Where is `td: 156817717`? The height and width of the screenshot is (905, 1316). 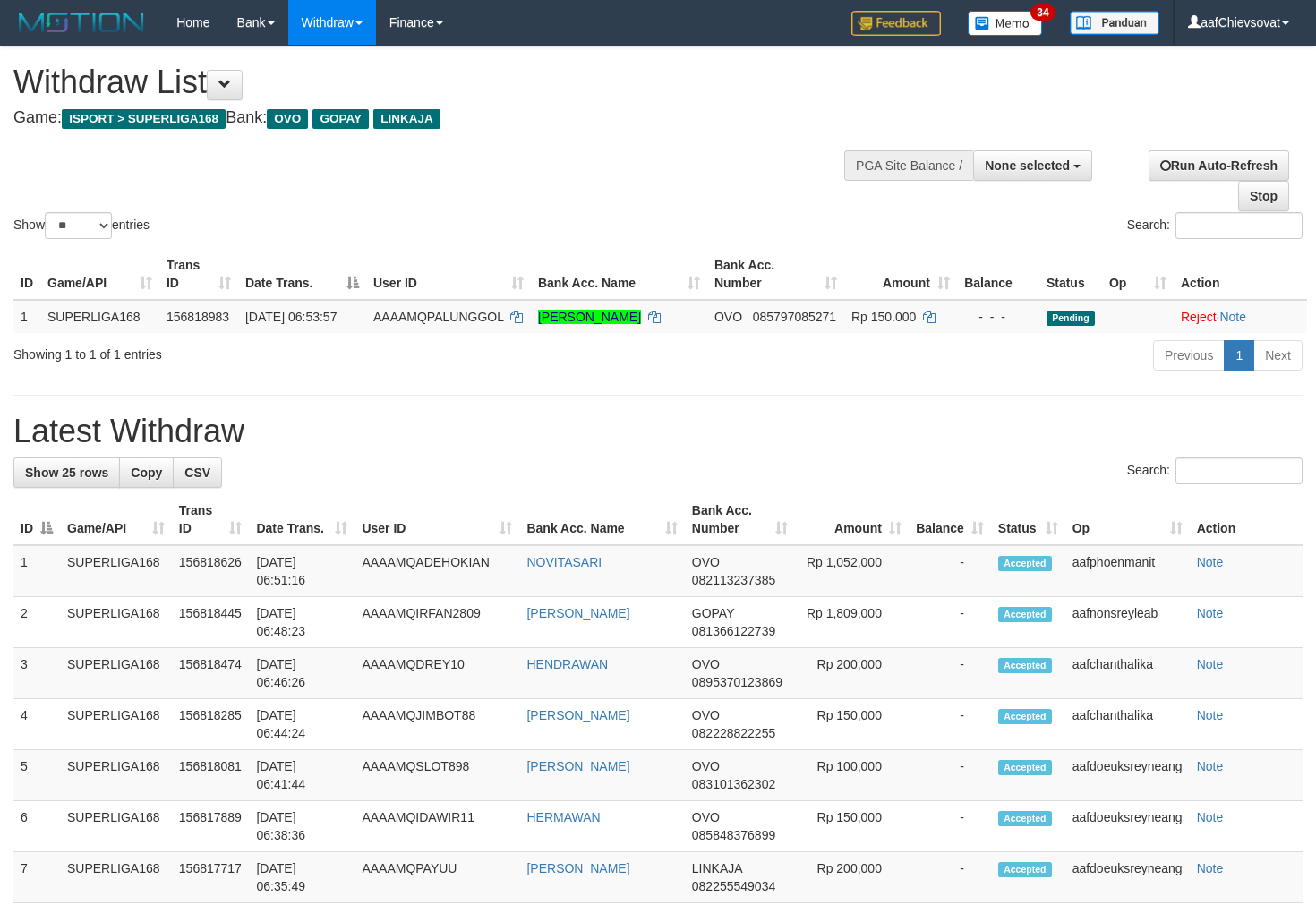
td: 156817717 is located at coordinates (211, 877).